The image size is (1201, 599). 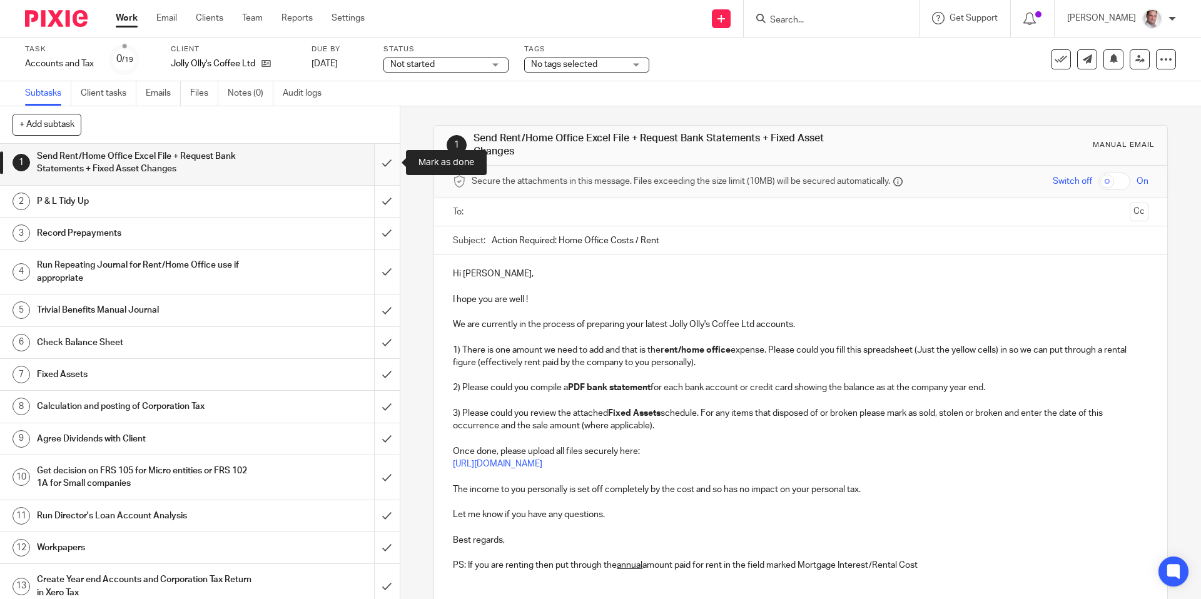 What do you see at coordinates (145, 548) in the screenshot?
I see `h1: Workpapers` at bounding box center [145, 548].